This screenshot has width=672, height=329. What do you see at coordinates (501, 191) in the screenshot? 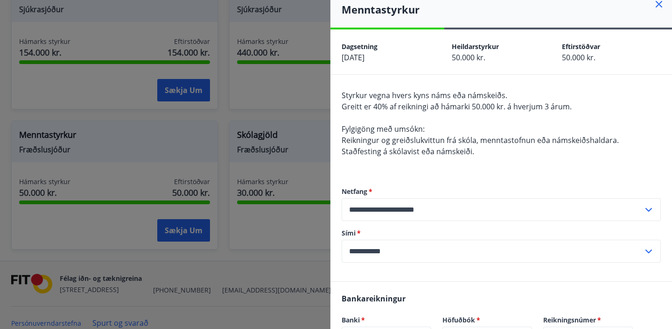
I see `label: Netfang` at bounding box center [501, 191].